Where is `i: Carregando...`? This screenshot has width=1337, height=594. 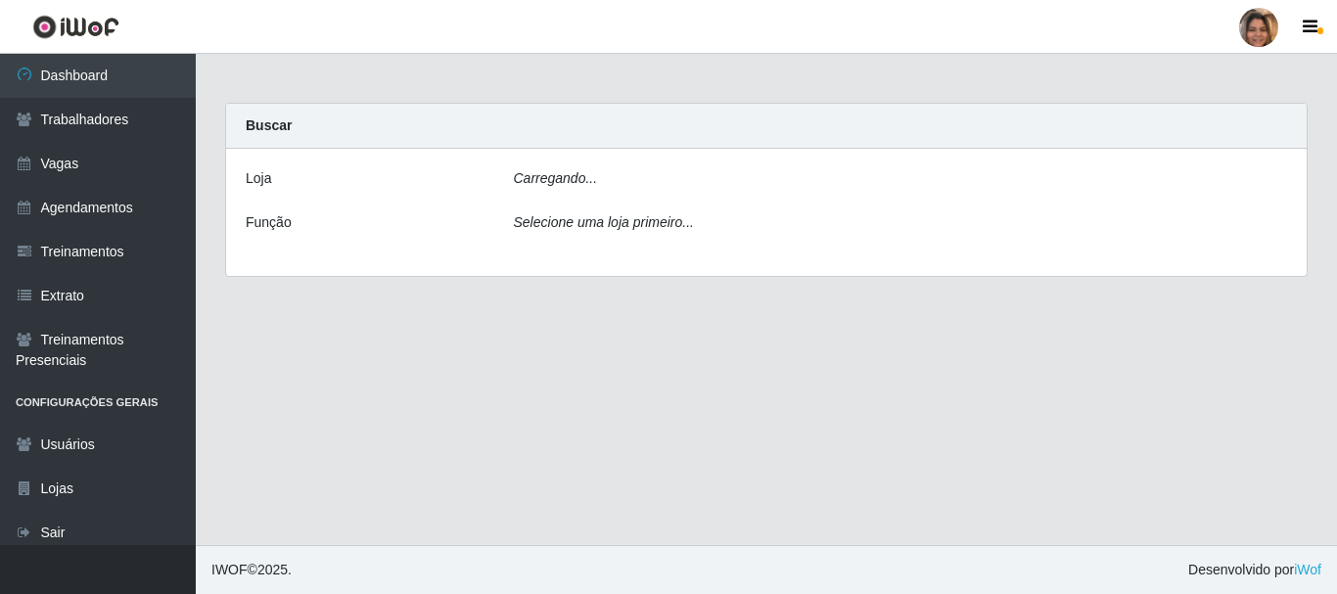
i: Carregando... is located at coordinates (556, 178).